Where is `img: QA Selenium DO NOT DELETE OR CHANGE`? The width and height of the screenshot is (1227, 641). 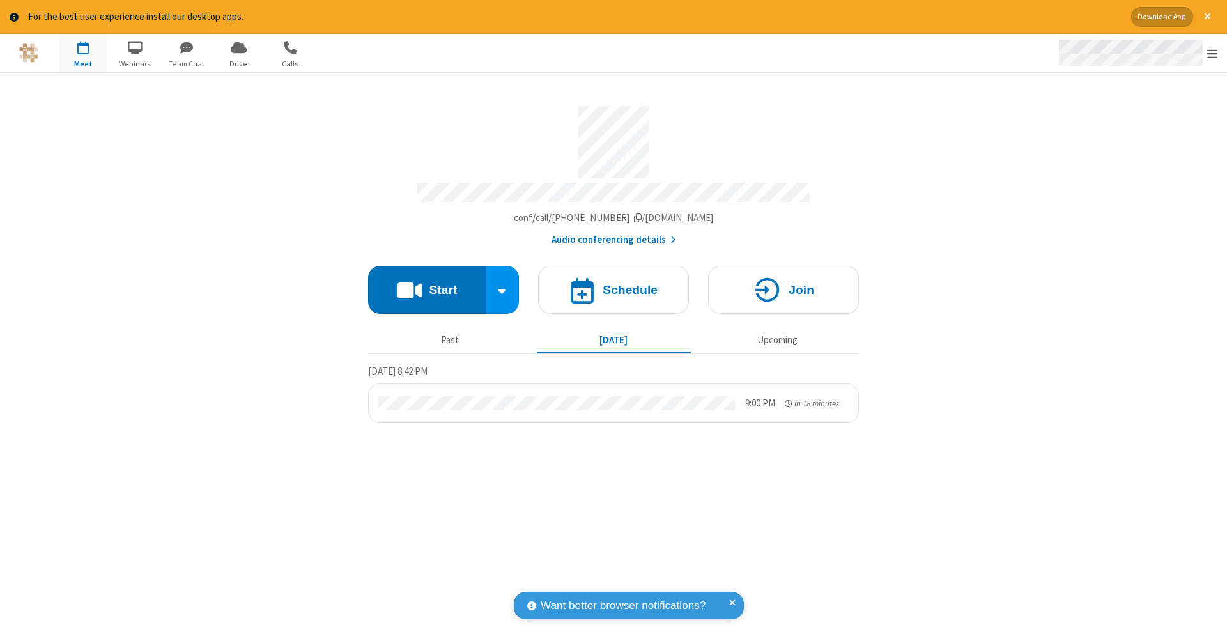
img: QA Selenium DO NOT DELETE OR CHANGE is located at coordinates (29, 53).